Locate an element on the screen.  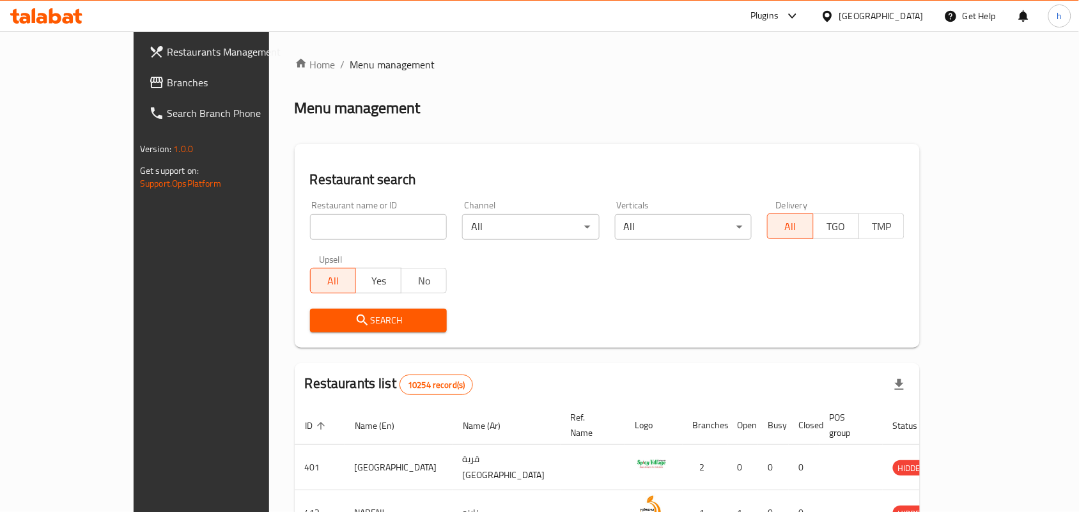
span: Name (Ar) is located at coordinates (490, 426).